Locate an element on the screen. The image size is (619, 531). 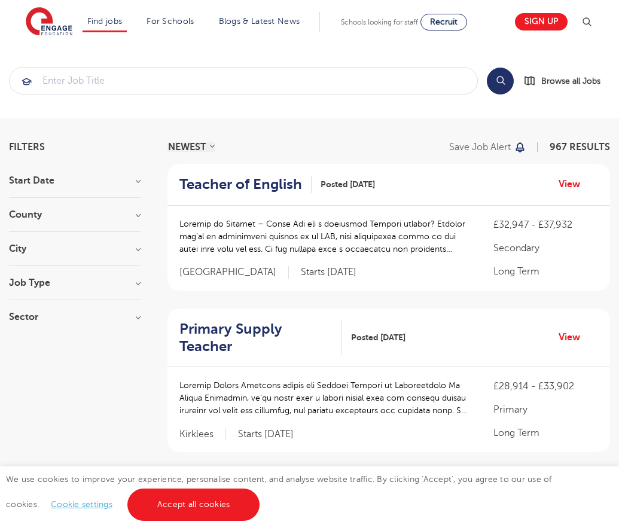
a: Sign up is located at coordinates (541, 22).